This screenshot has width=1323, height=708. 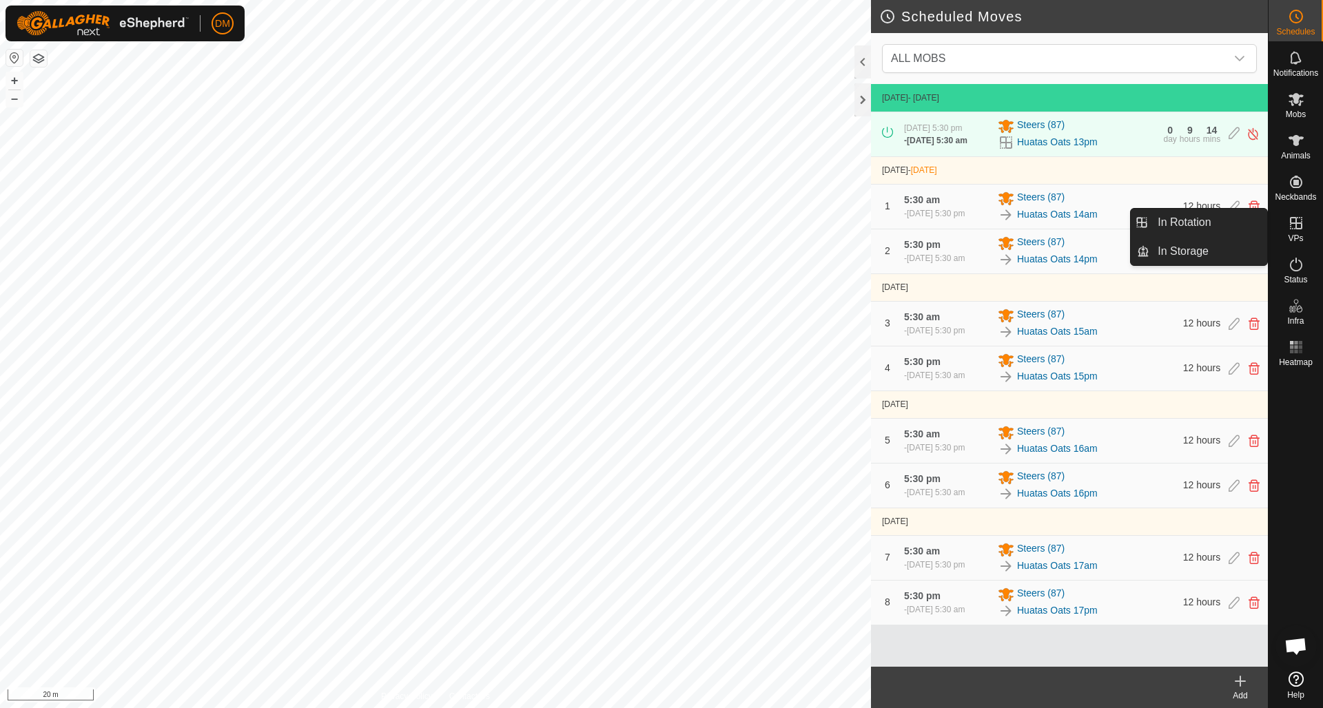 What do you see at coordinates (1295, 238) in the screenshot?
I see `span: VPs` at bounding box center [1295, 238].